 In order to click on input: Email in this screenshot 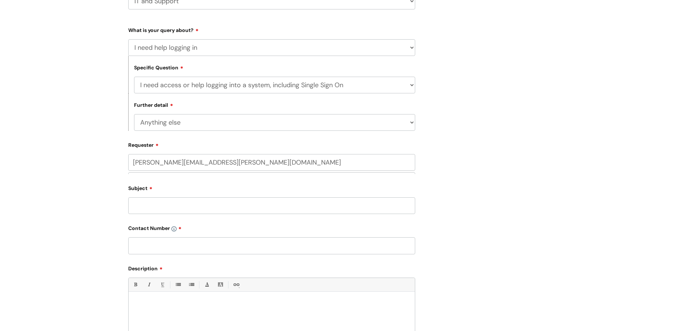, I will do `click(272, 162)`.